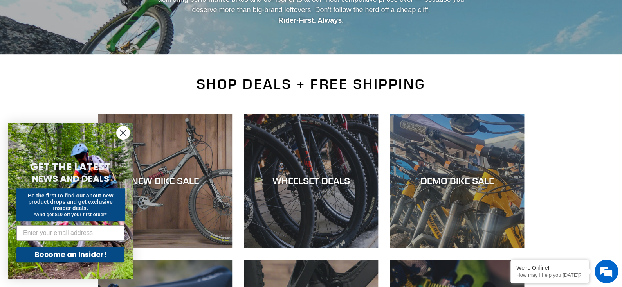 The image size is (622, 287). What do you see at coordinates (311, 181) in the screenshot?
I see `div: WHEELSET DEALS` at bounding box center [311, 181].